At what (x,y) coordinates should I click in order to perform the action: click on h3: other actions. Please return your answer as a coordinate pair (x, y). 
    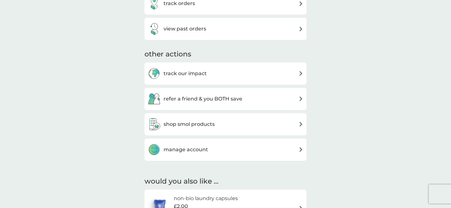
    Looking at the image, I should click on (168, 54).